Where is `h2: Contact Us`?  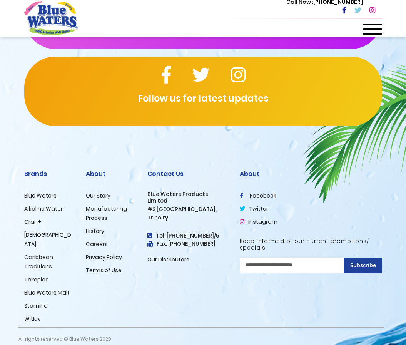 h2: Contact Us is located at coordinates (188, 174).